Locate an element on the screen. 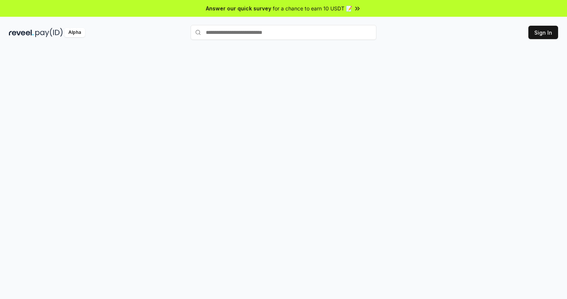 The height and width of the screenshot is (299, 567). img: reveel_dark is located at coordinates (21, 32).